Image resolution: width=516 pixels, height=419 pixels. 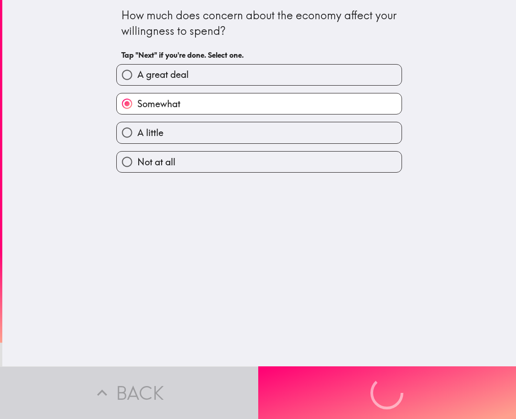 What do you see at coordinates (259, 104) in the screenshot?
I see `button: Somewhat` at bounding box center [259, 104].